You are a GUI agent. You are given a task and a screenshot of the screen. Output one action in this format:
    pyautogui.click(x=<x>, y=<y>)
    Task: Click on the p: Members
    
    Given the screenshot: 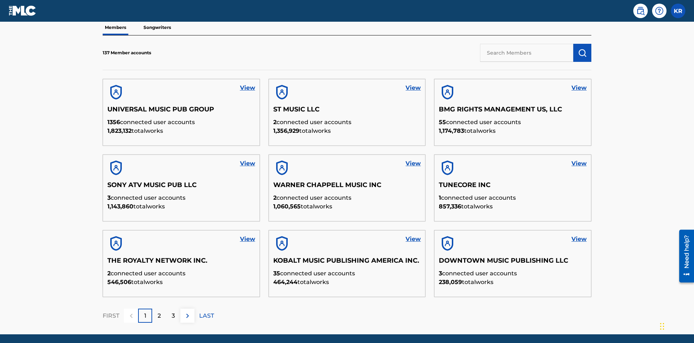 What is the action you would take?
    pyautogui.click(x=115, y=27)
    